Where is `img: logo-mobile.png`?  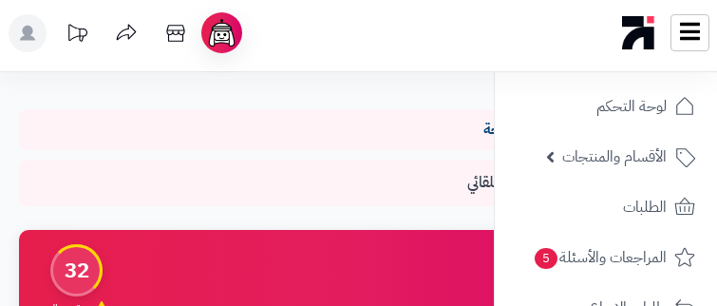 img: logo-mobile.png is located at coordinates (639, 32).